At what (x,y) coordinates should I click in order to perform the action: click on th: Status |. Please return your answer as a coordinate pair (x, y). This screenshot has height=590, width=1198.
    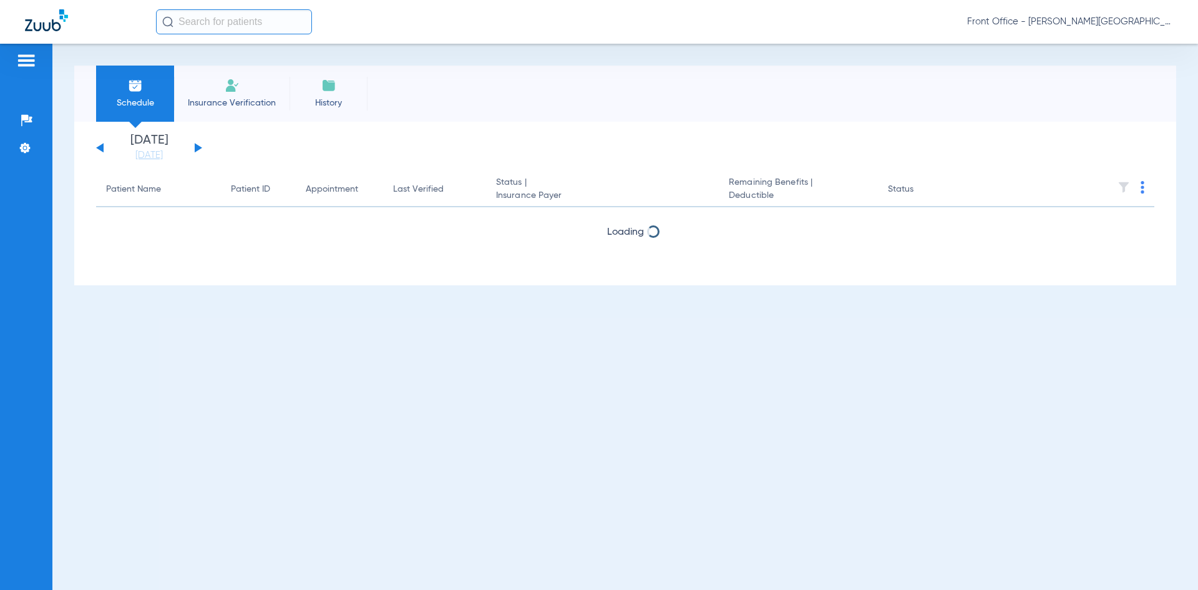
    Looking at the image, I should click on (602, 190).